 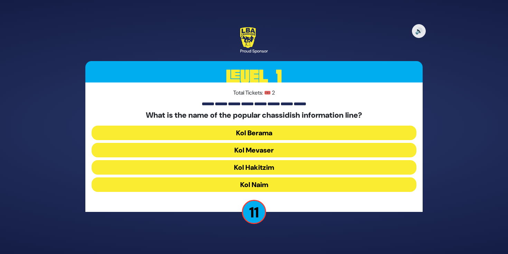 I want to click on h5: What is the name of the popular chassidish information line?, so click(x=254, y=115).